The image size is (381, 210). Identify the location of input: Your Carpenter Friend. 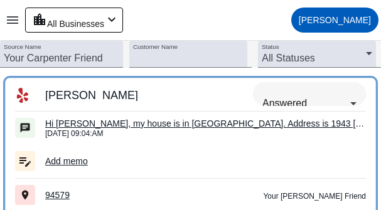
(62, 58).